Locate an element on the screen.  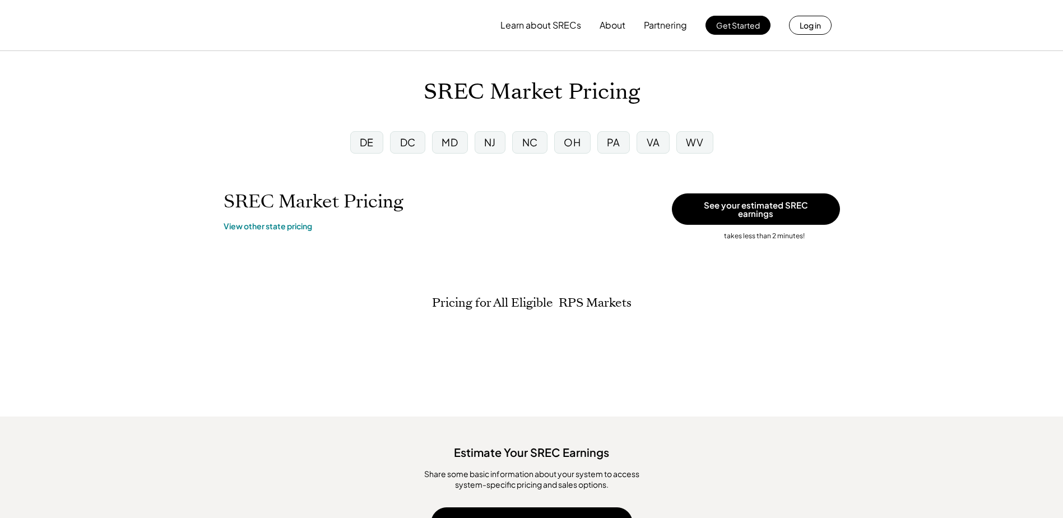
div: OH is located at coordinates (572, 142).